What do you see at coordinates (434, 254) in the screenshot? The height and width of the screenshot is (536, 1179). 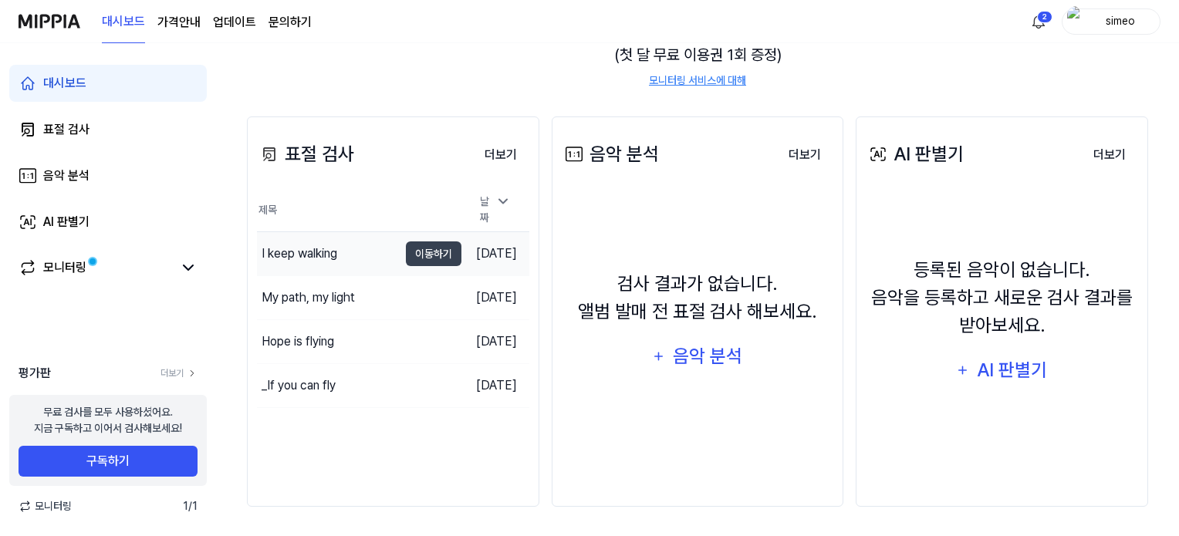 I see `button: 이동하기` at bounding box center [434, 254].